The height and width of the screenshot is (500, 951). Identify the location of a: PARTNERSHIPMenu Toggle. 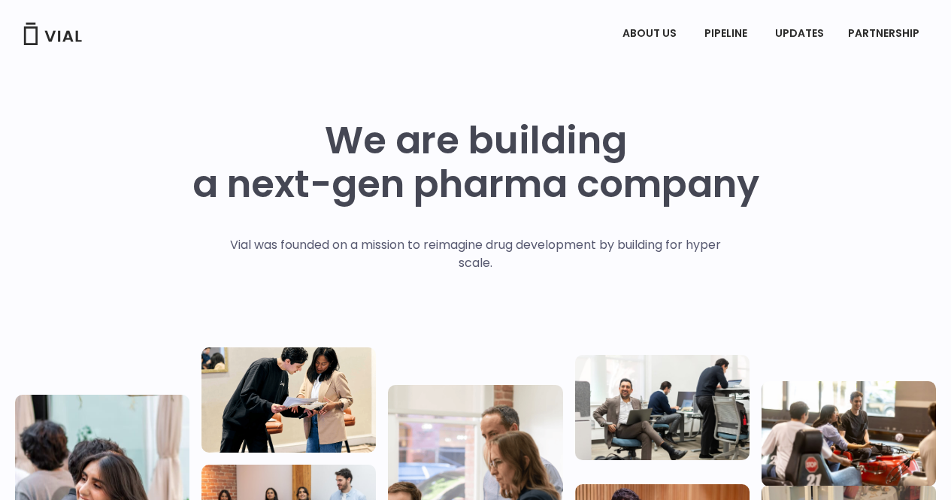
(885, 34).